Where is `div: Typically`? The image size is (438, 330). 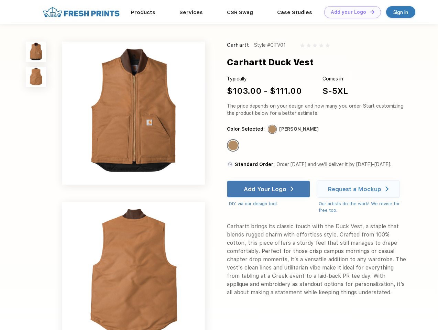 div: Typically is located at coordinates (265, 79).